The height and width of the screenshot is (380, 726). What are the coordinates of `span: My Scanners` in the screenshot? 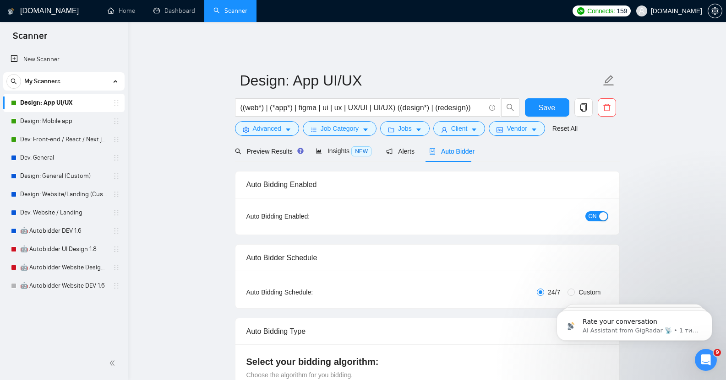 It's located at (42, 81).